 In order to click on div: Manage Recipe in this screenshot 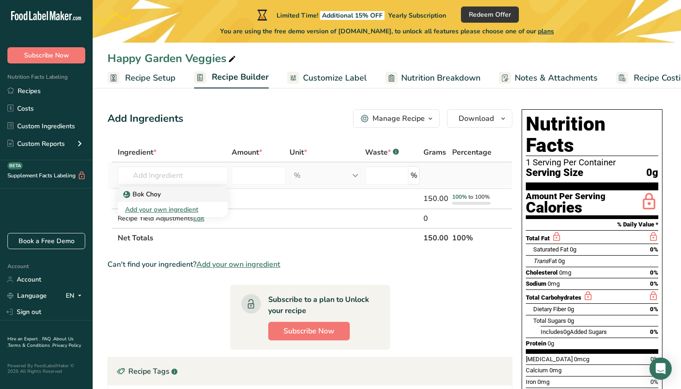, I will do `click(398, 119)`.